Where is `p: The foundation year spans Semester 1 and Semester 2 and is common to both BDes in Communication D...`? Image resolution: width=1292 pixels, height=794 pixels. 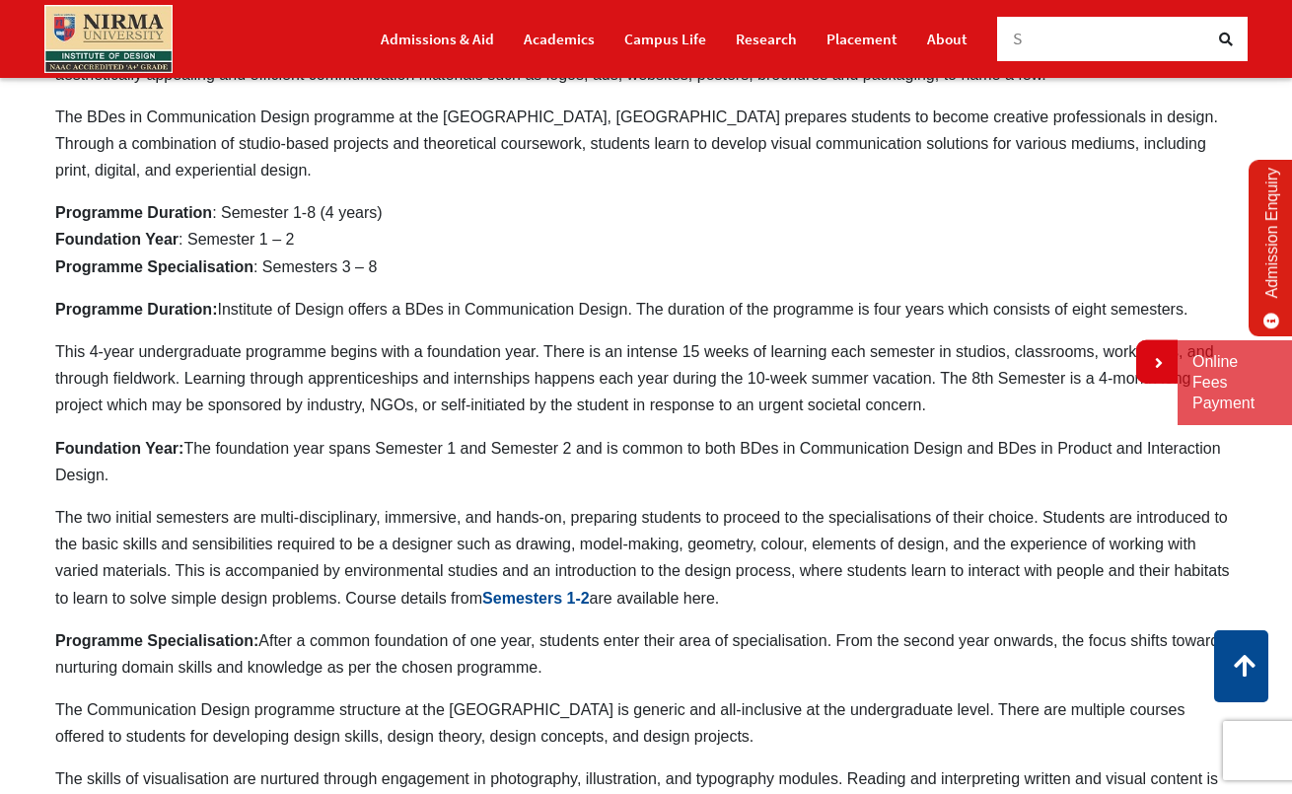
p: The foundation year spans Semester 1 and Semester 2 and is common to both BDes in Communication D... is located at coordinates (646, 462).